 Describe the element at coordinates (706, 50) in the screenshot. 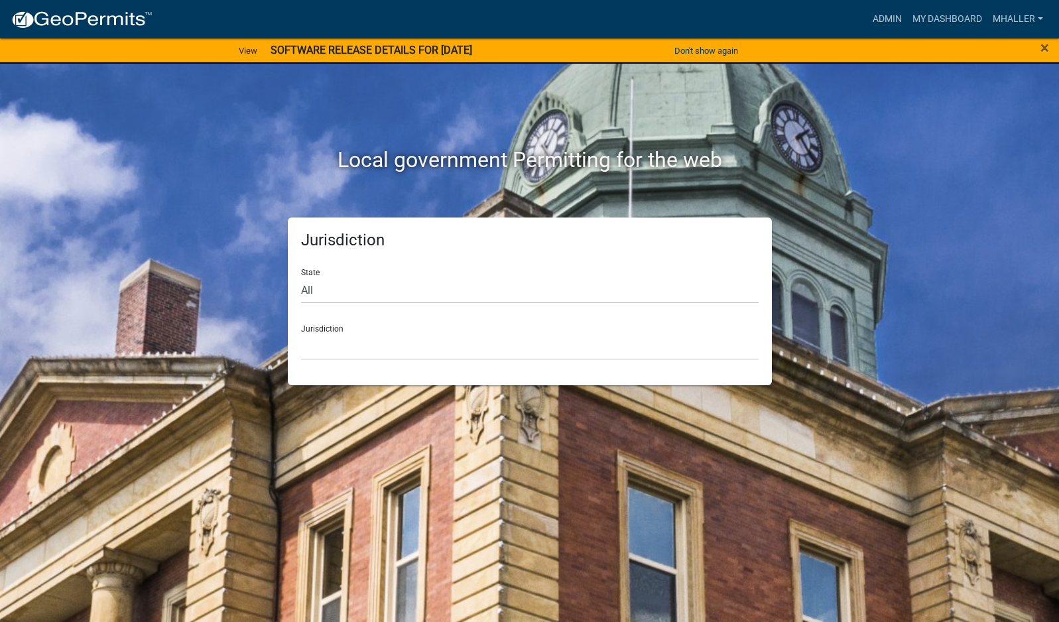

I see `button: Don't show again` at that location.